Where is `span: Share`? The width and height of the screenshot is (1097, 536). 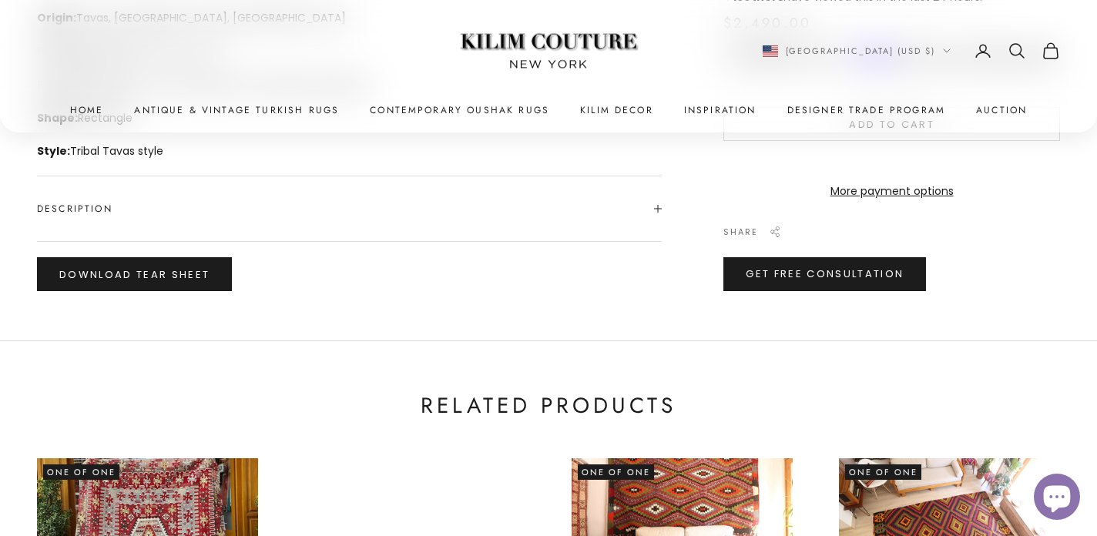
span: Share is located at coordinates (741, 232).